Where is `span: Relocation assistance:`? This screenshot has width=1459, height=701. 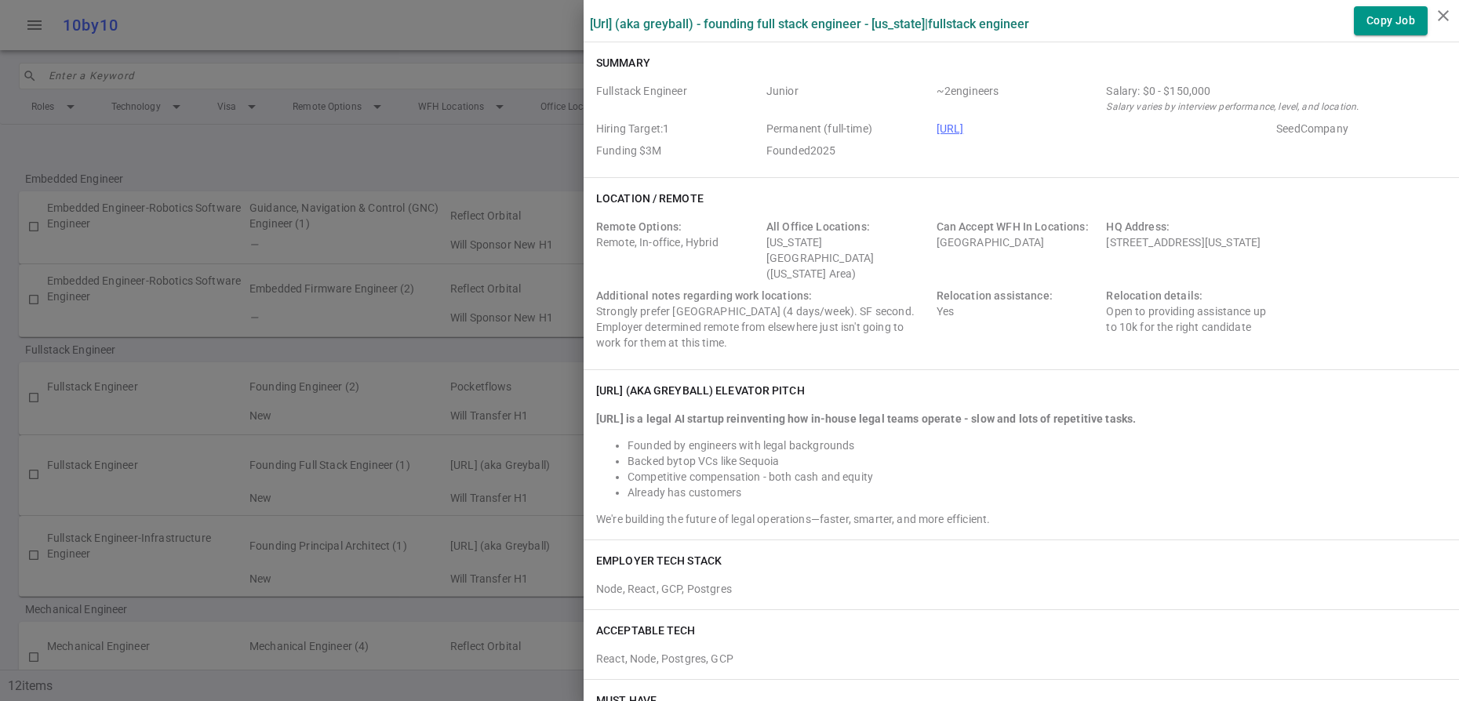
span: Relocation assistance: is located at coordinates (995, 296).